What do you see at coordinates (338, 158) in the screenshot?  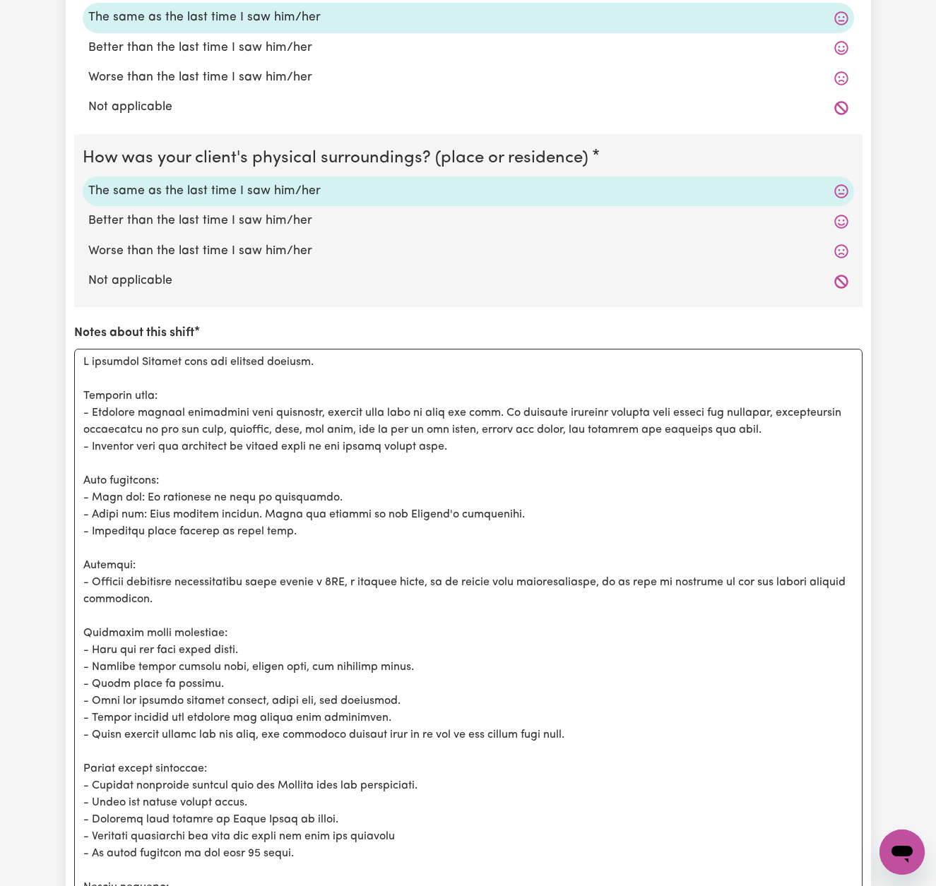 I see `legend: How was your client's physical surroundings? (place or residence)` at bounding box center [338, 158].